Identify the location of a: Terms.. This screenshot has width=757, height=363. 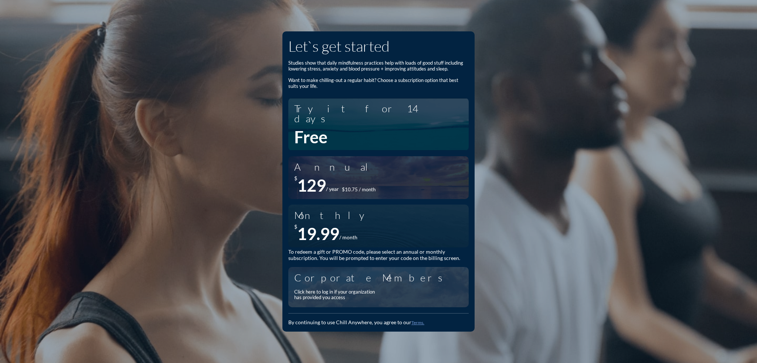
(417, 323).